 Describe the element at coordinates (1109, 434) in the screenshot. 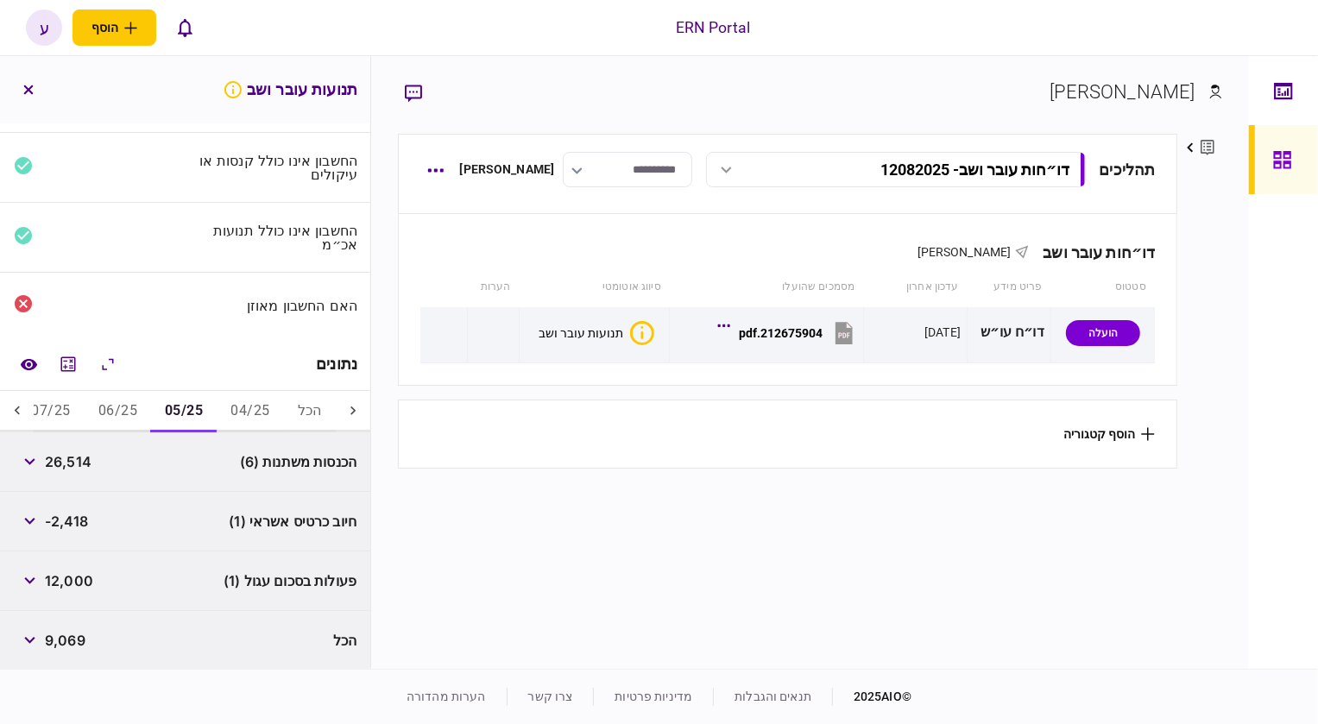

I see `button: הוסף קטגוריה` at that location.